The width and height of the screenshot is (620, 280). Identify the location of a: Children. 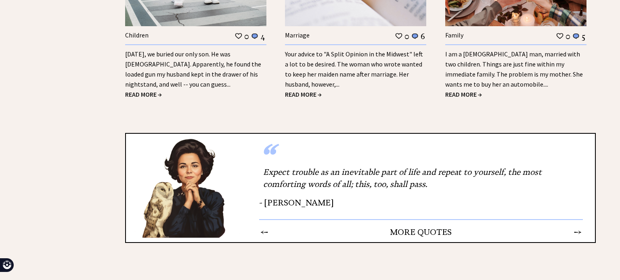
(137, 35).